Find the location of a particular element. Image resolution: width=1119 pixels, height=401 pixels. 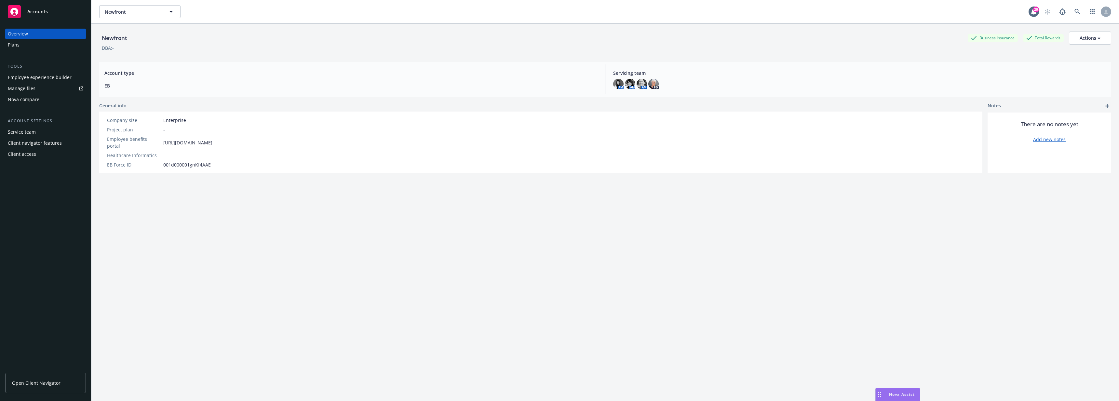

div: Newfront is located at coordinates (115, 38).